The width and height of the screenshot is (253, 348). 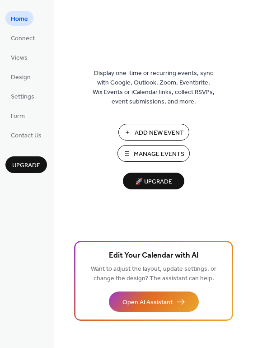 I want to click on span: Design, so click(x=21, y=77).